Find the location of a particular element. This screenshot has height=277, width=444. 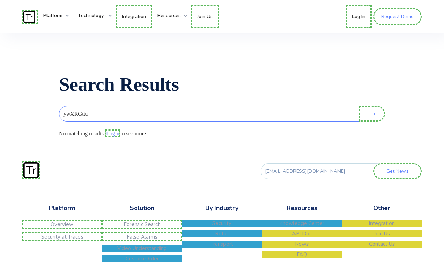

a: API Doc is located at coordinates (301, 234).